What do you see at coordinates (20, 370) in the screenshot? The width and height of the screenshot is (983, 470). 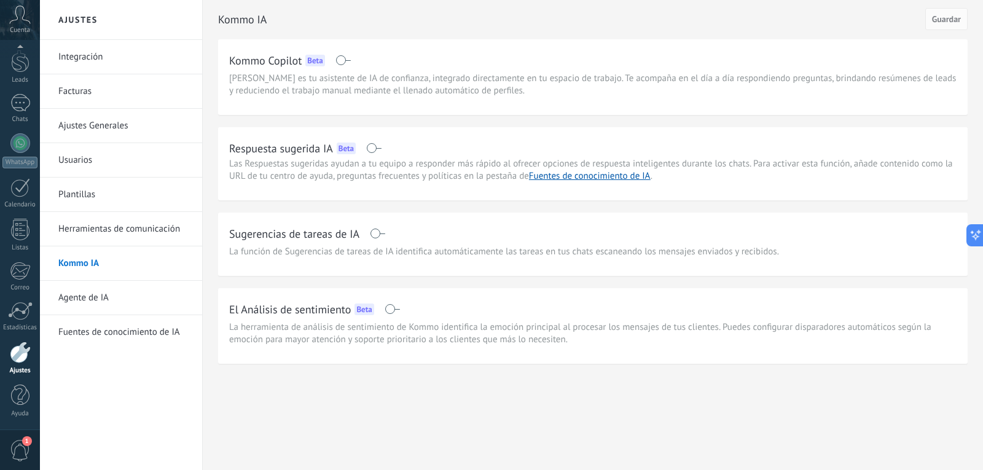 I see `div: Ajustes` at bounding box center [20, 370].